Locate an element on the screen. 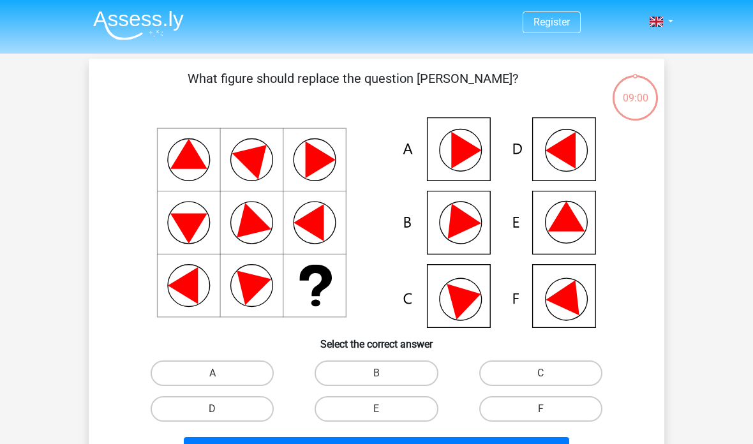  label: B is located at coordinates (376, 373).